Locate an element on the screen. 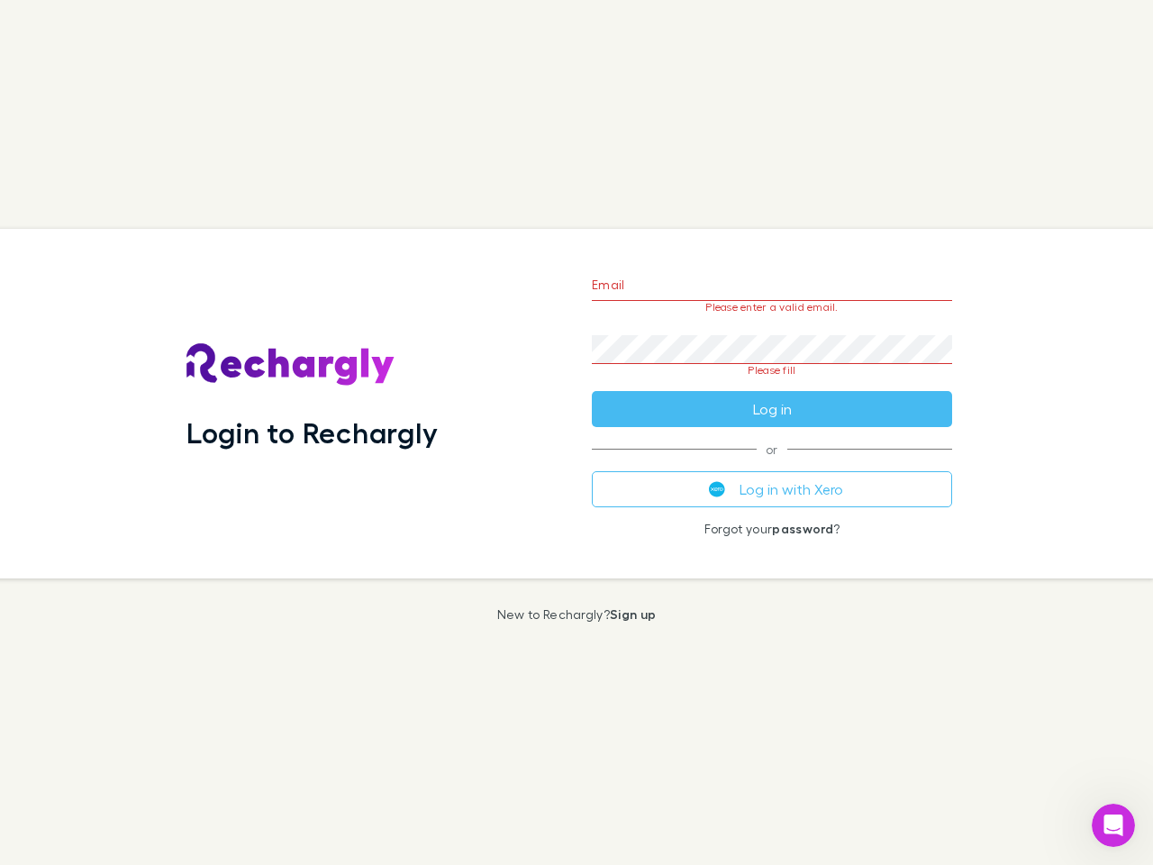  p: Please enter a valid email. is located at coordinates (772, 307).